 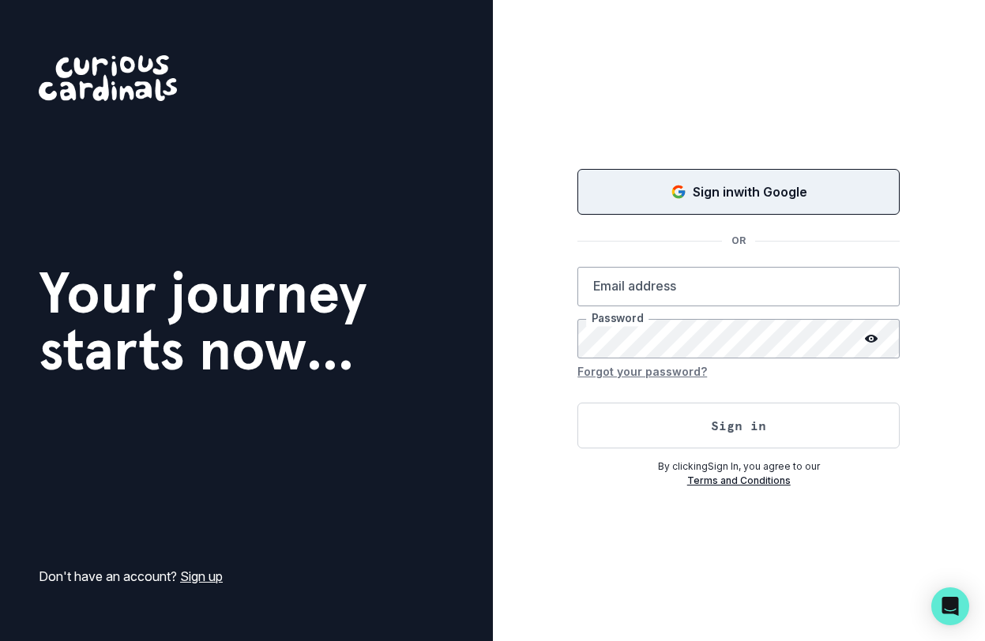 What do you see at coordinates (130, 576) in the screenshot?
I see `p: Don't have an account?` at bounding box center [130, 576].